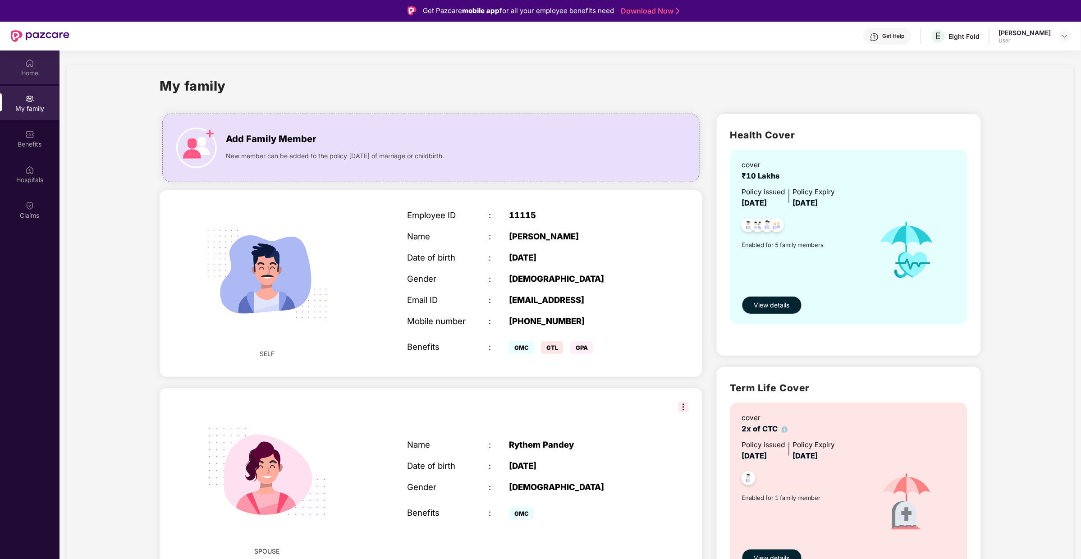  Describe the element at coordinates (30, 170) in the screenshot. I see `img: svg+xml;base64,PHN2ZyBpZD0iSG9zcGl0YWxzIiB4bWxucz0iaHR0cDovL3d3dy53My5vcmcvMjAwMC9zdmciIHdpZHRoPS...` at that location.